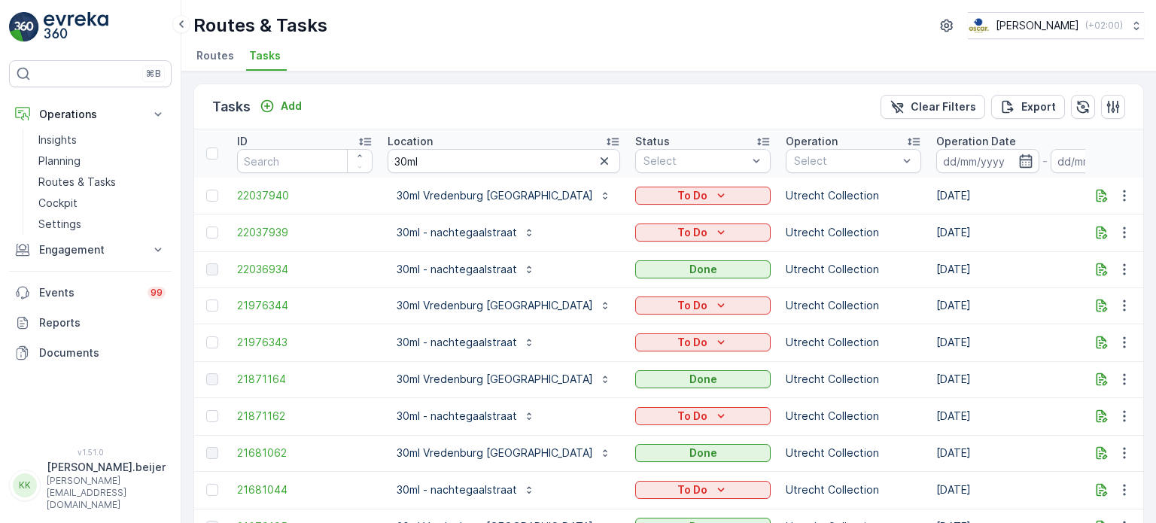 The height and width of the screenshot is (523, 1156). I want to click on a: 21681062, so click(305, 453).